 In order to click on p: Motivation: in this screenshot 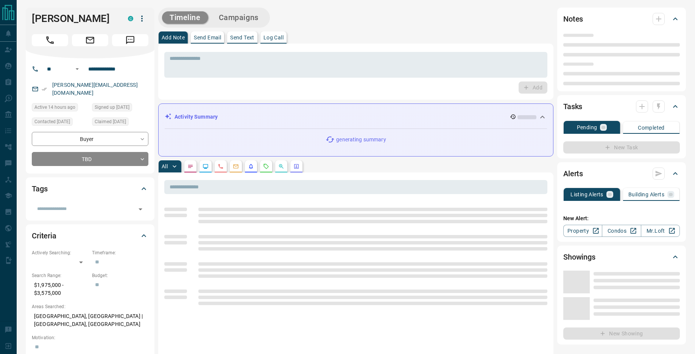, I will do `click(90, 337)`.